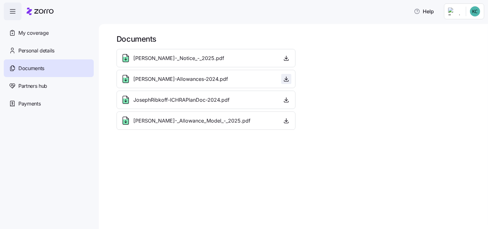  I want to click on h1: Documents, so click(297, 39).